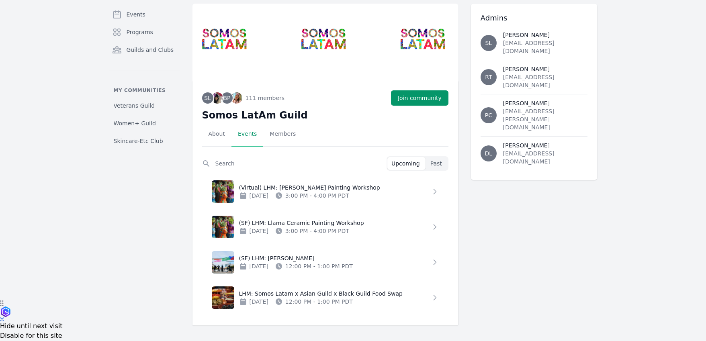 The image size is (706, 341). I want to click on input: Search, so click(294, 164).